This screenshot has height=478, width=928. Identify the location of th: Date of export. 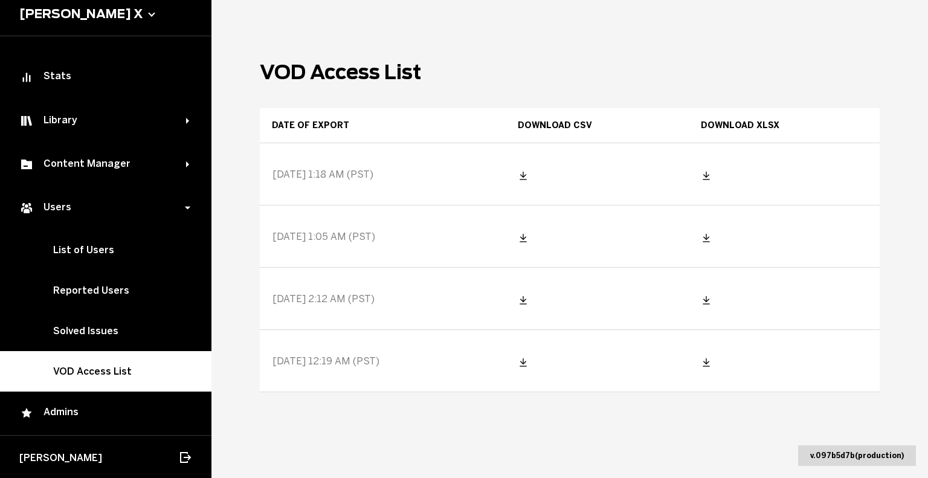
(382, 126).